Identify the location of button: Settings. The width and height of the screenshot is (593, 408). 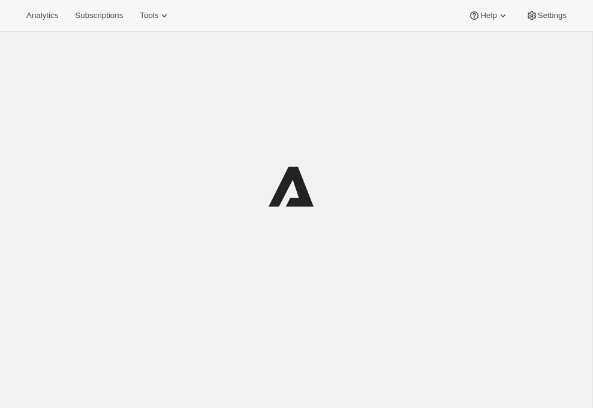
(546, 16).